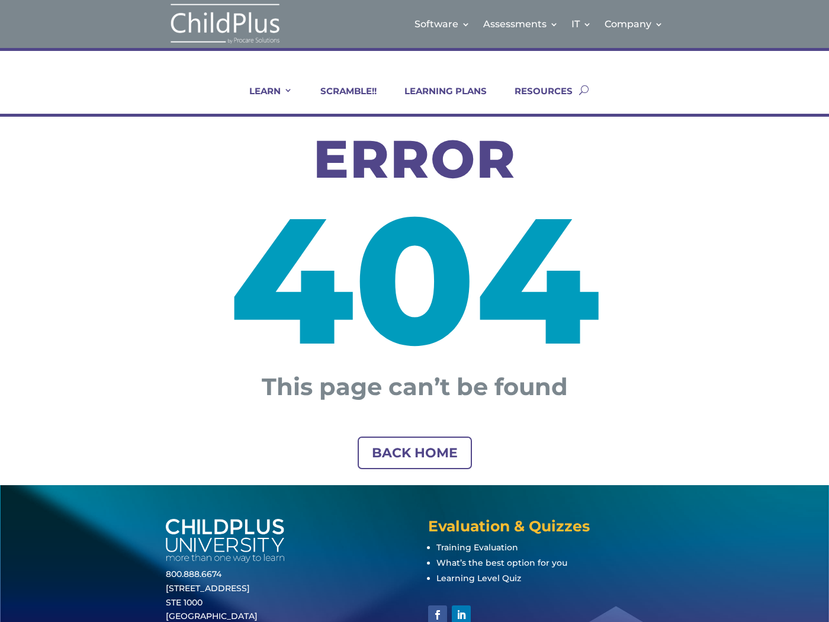 This screenshot has width=829, height=622. What do you see at coordinates (415, 162) in the screenshot?
I see `h3: ERROR` at bounding box center [415, 162].